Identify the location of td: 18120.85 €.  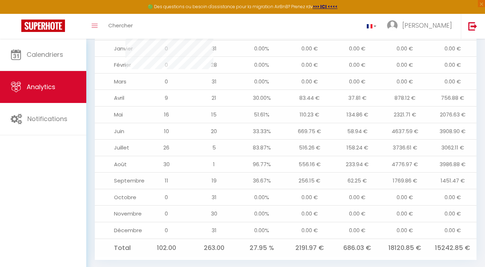
(405, 248).